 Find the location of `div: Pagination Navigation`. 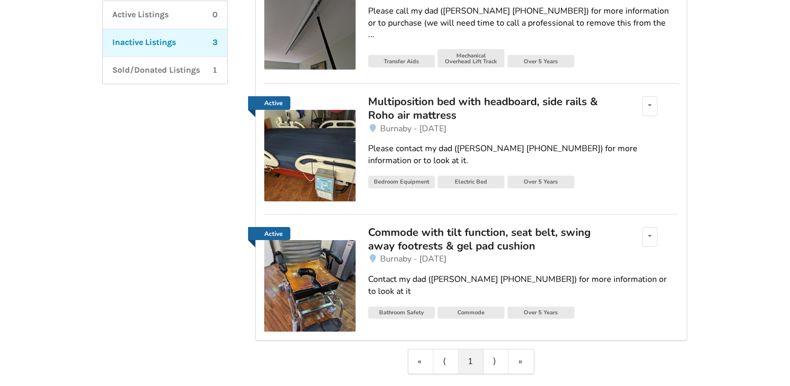

div: Pagination Navigation is located at coordinates (471, 361).